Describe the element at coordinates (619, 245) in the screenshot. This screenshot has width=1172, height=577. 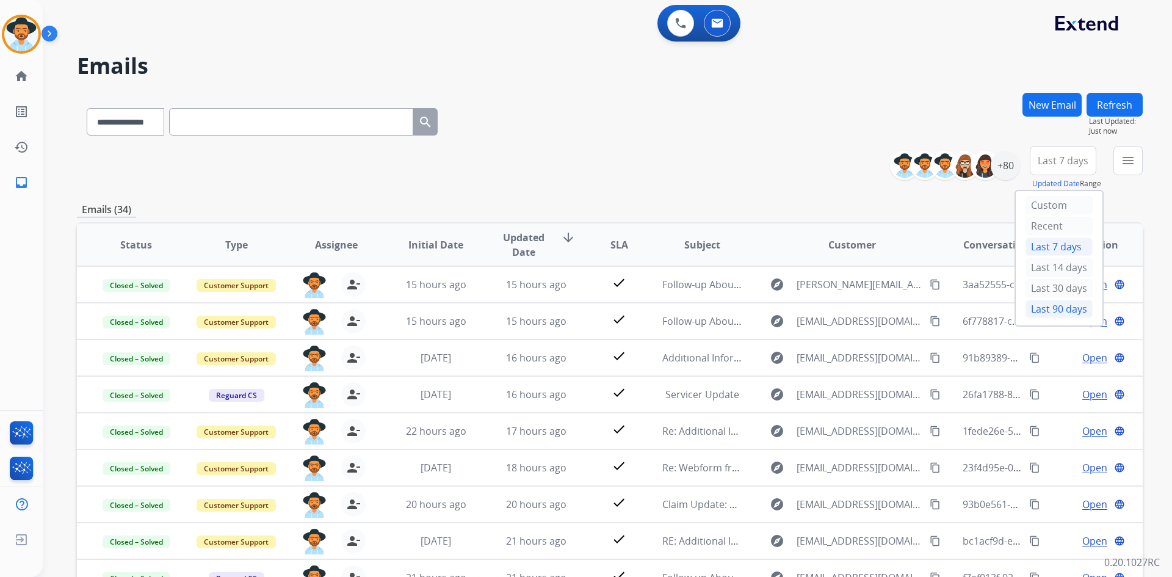
I see `span: SLA` at that location.